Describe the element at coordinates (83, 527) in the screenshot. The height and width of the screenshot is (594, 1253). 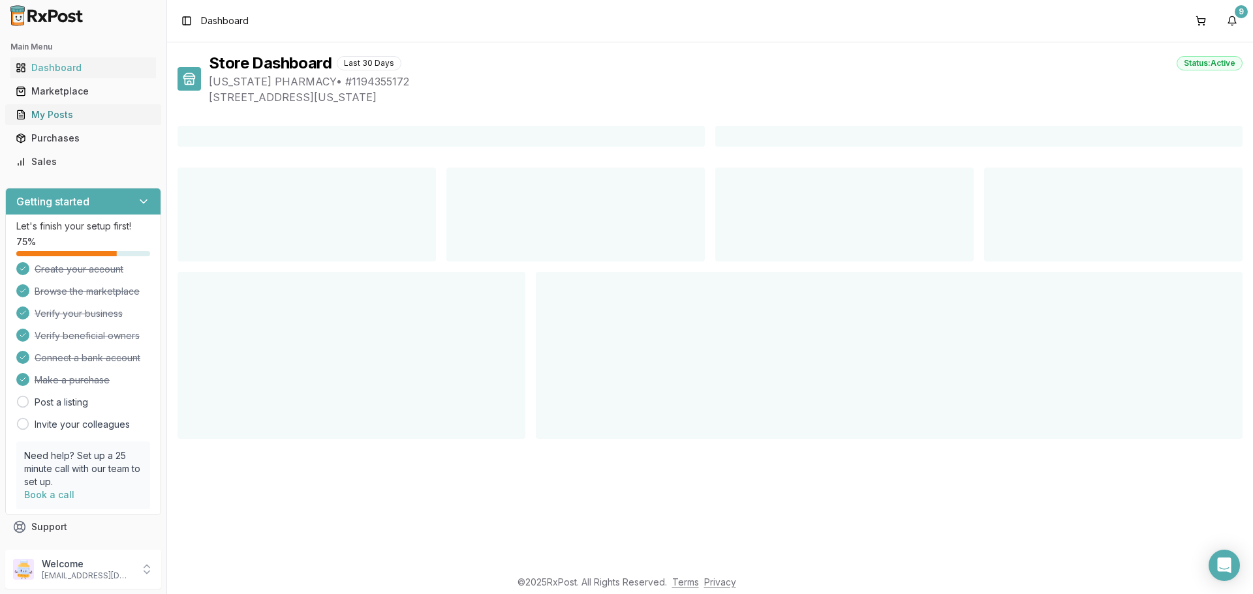
I see `button: Support` at that location.